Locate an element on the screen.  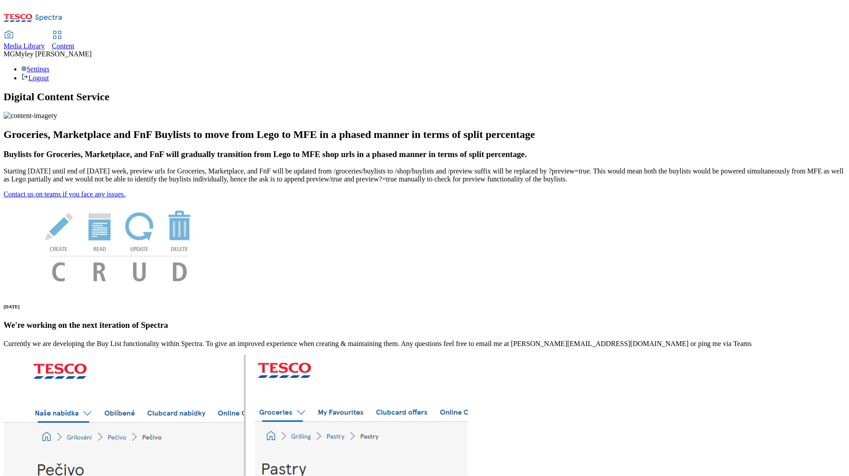
span: Media Library is located at coordinates (24, 46).